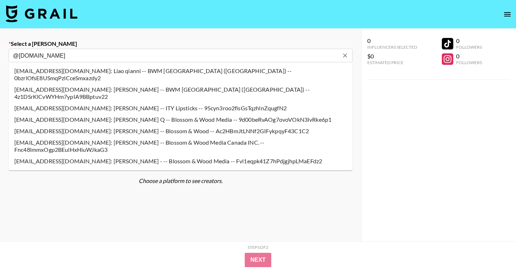  What do you see at coordinates (392, 62) in the screenshot?
I see `div: Estimated Price` at bounding box center [392, 62].